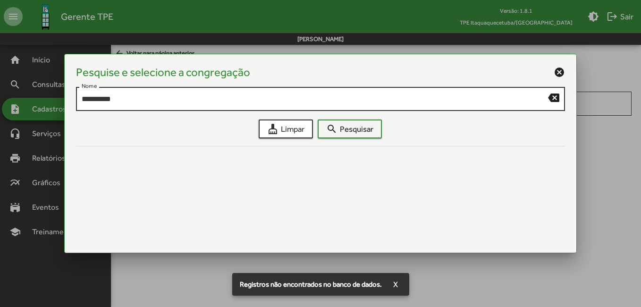 The width and height of the screenshot is (641, 307). What do you see at coordinates (396, 284) in the screenshot?
I see `button: X` at bounding box center [396, 284].